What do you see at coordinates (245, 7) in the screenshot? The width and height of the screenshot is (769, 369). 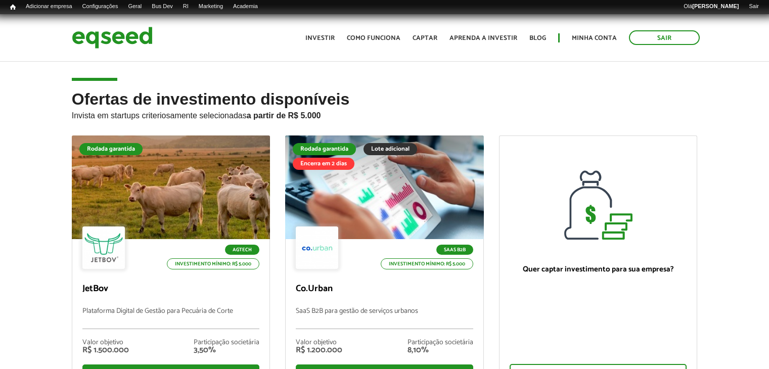 I see `a: Academia` at bounding box center [245, 7].